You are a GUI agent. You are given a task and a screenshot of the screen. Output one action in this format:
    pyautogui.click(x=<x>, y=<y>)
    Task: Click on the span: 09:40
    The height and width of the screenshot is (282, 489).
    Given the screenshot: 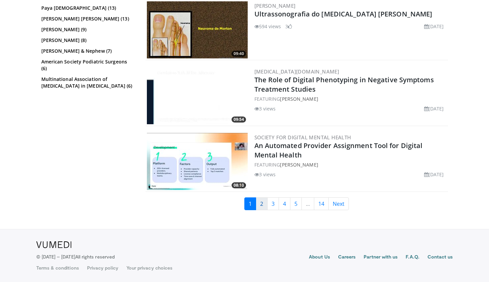 What is the action you would take?
    pyautogui.click(x=239, y=54)
    